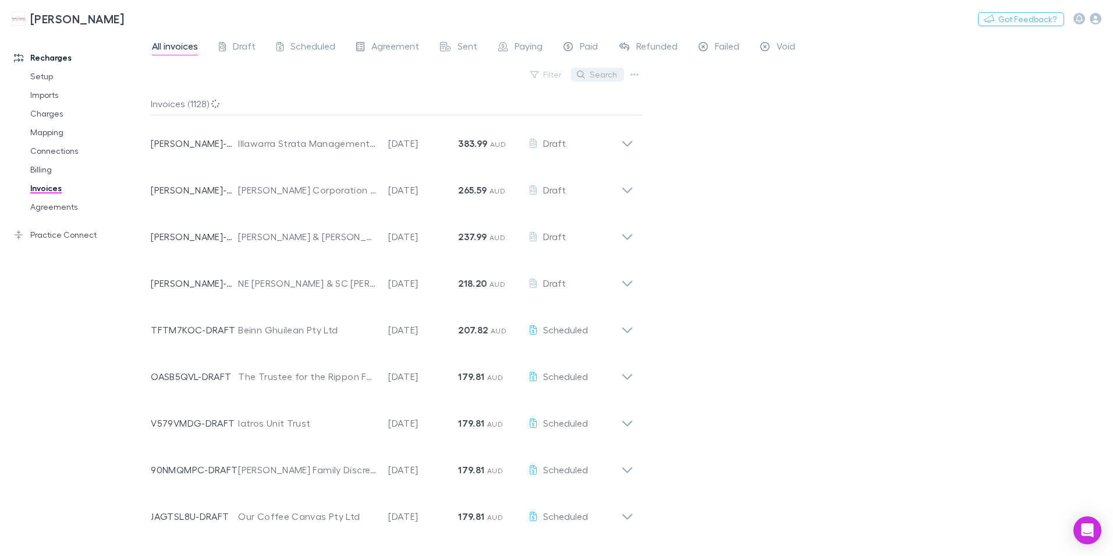  What do you see at coordinates (473, 330) in the screenshot?
I see `strong: 207.82` at bounding box center [473, 330].